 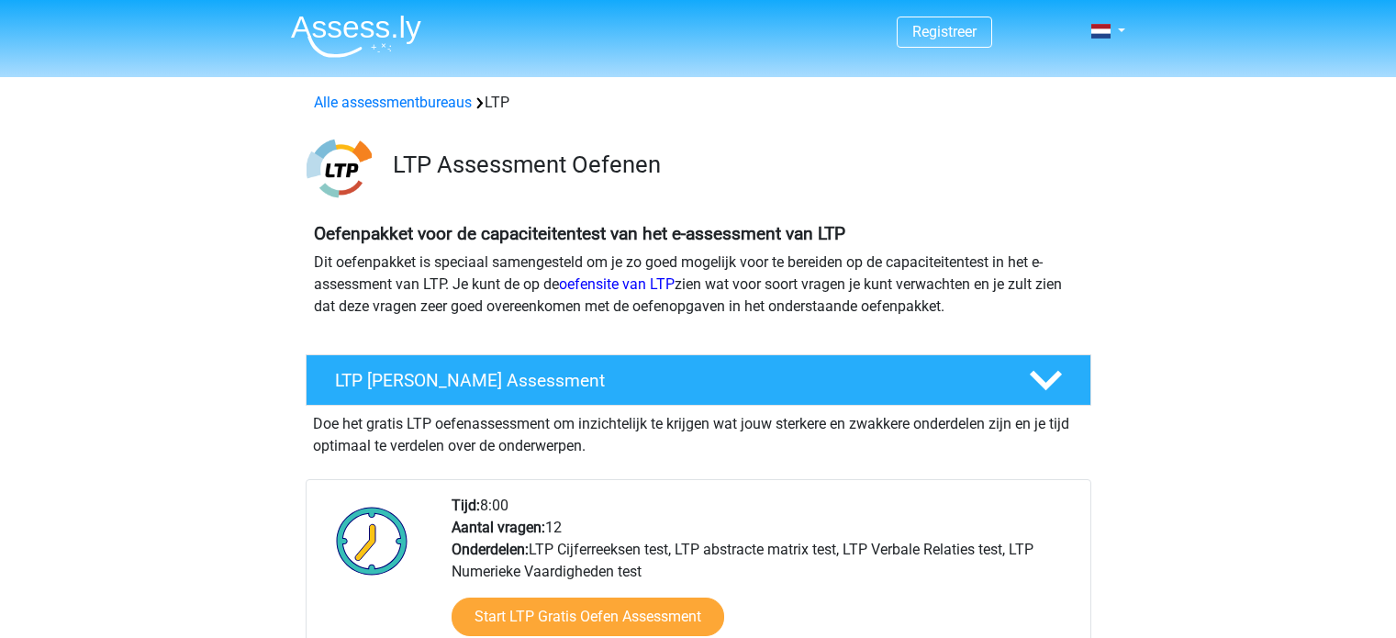 I want to click on a: Alle assessmentbureaus, so click(x=393, y=102).